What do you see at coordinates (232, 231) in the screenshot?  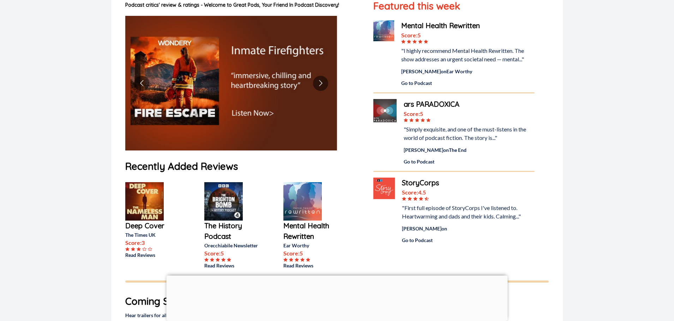 I see `a: The History Podcast` at bounding box center [232, 231].